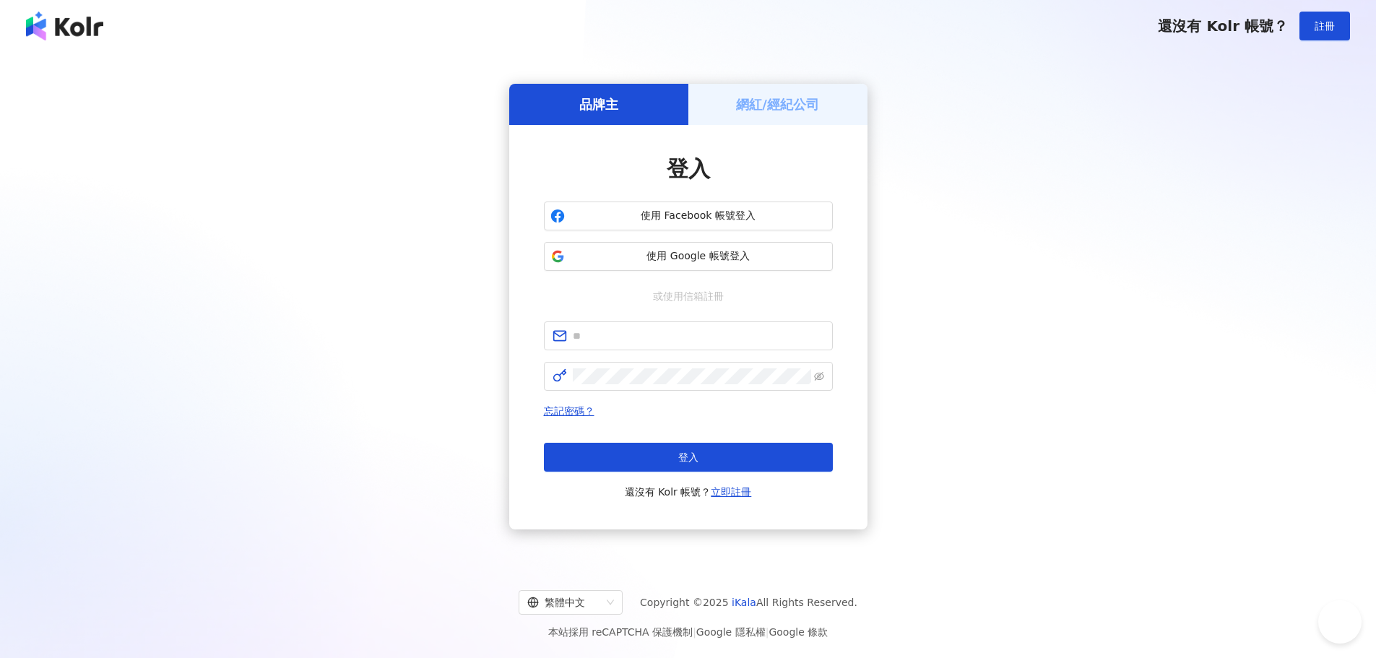 This screenshot has height=658, width=1376. Describe the element at coordinates (698, 216) in the screenshot. I see `span: 使用 Facebook 帳號登入` at that location.